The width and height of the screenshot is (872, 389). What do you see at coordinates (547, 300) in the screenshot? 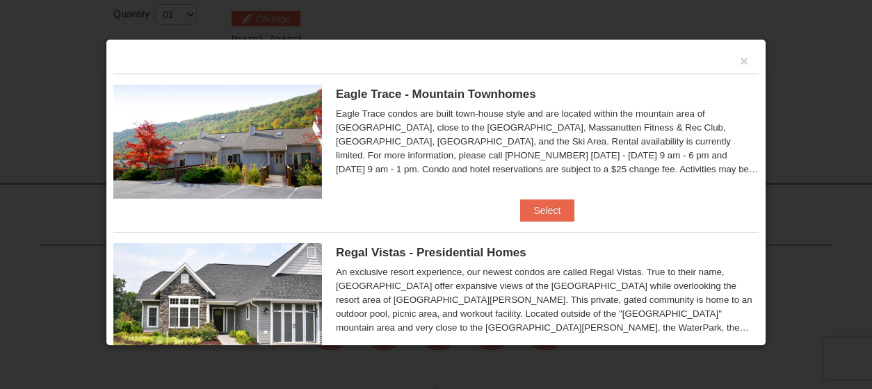
I see `div: An exclusive resort experience, our newest condos are called Regal Vistas. True to their name, [G...` at bounding box center [547, 300].